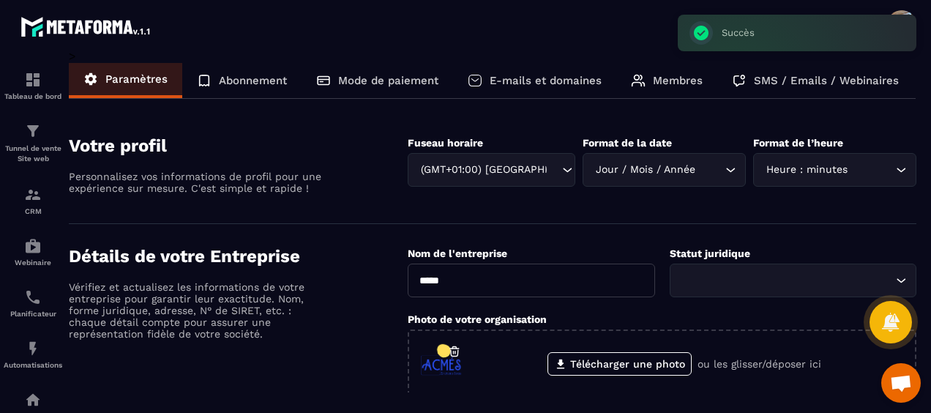 The width and height of the screenshot is (931, 413). Describe the element at coordinates (238, 256) in the screenshot. I see `h4: Détails de votre Entreprise` at that location.